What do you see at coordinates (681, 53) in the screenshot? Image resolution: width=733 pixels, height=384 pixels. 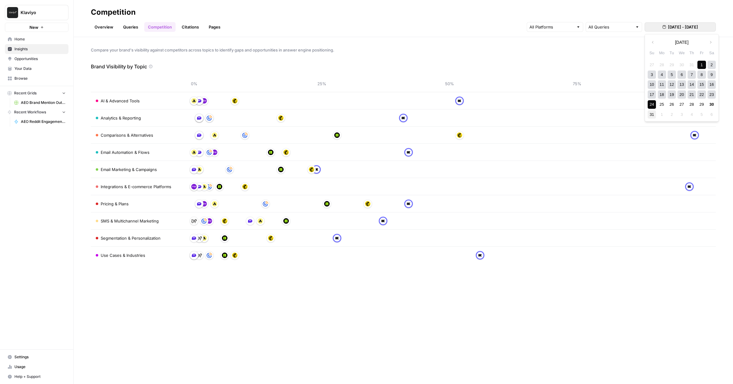 I see `div: We` at bounding box center [681, 53].